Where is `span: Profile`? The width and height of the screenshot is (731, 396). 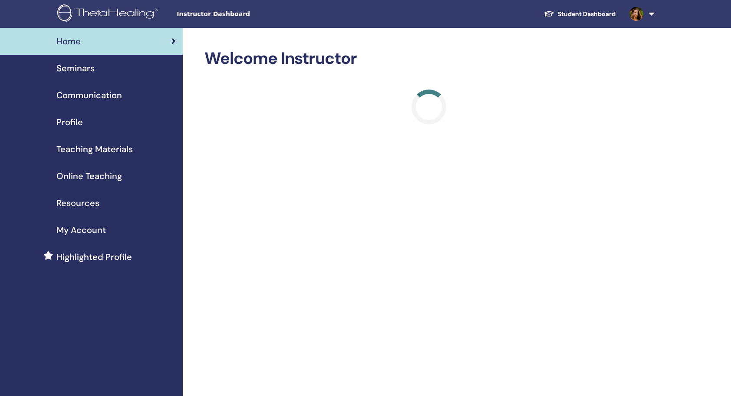
span: Profile is located at coordinates (69, 122).